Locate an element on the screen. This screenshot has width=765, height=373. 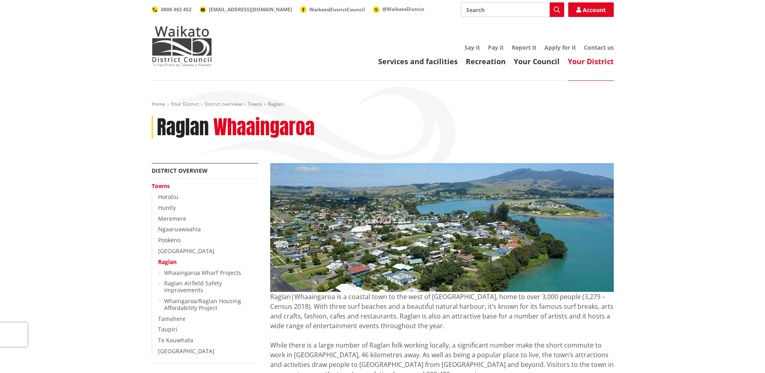
input: Search input is located at coordinates (513, 10).